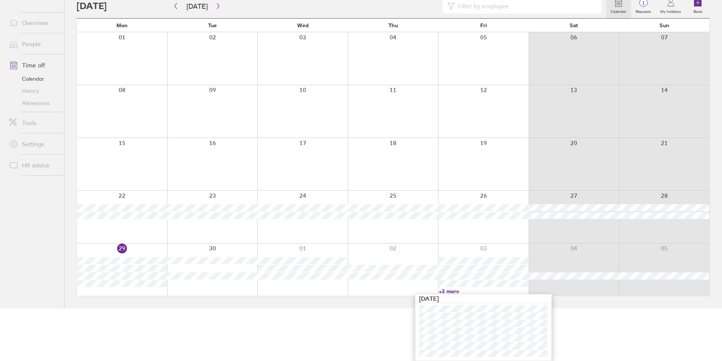 This screenshot has width=722, height=361. What do you see at coordinates (618, 11) in the screenshot?
I see `label: Calendar` at bounding box center [618, 11].